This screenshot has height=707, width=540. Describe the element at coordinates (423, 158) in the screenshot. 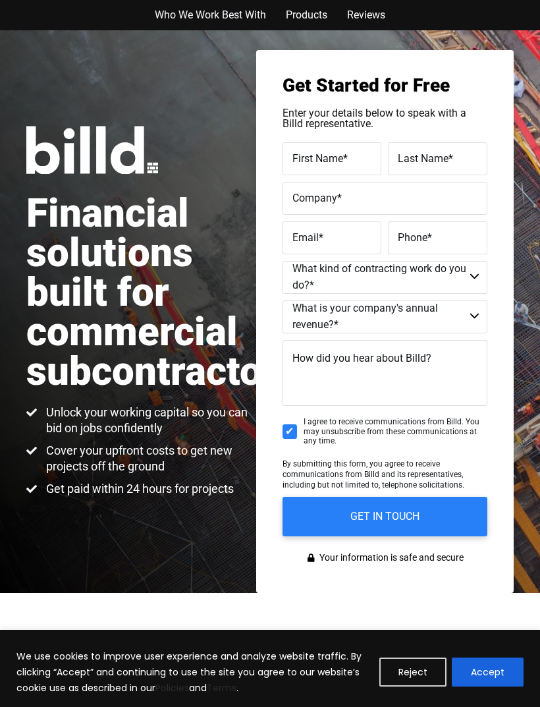

I see `span: Last Name` at that location.